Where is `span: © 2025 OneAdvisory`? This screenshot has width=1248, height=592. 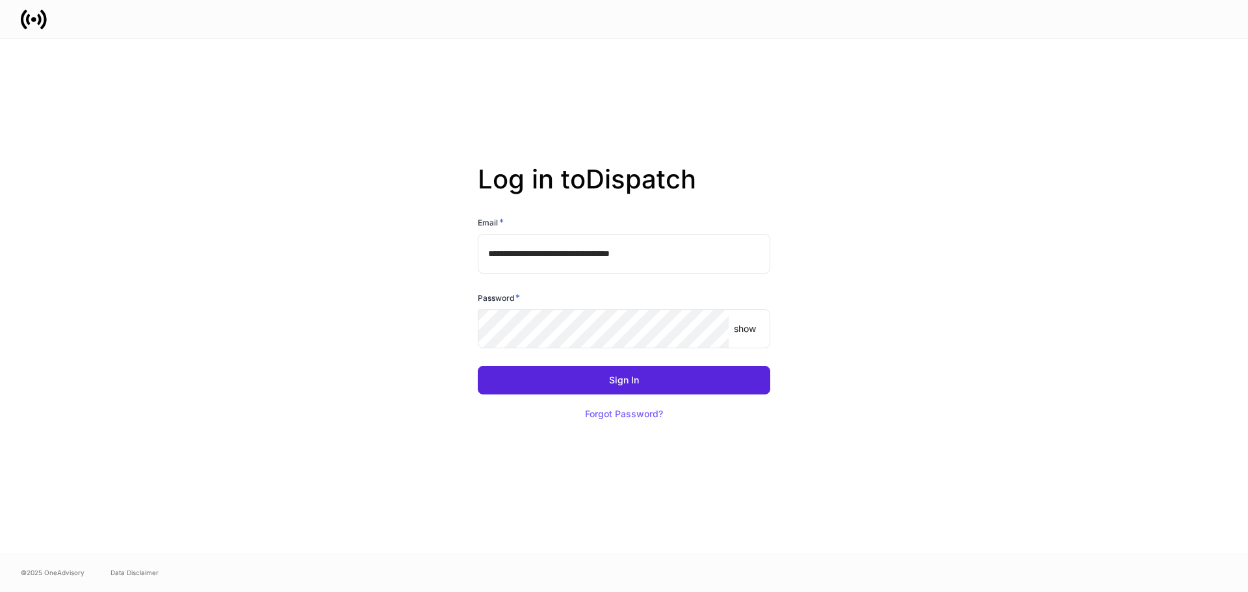 span: © 2025 OneAdvisory is located at coordinates (53, 573).